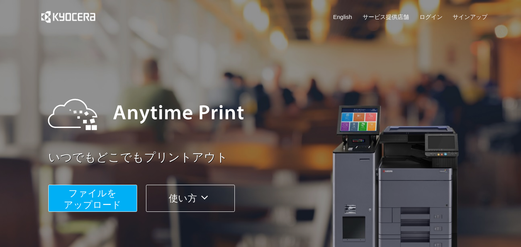 The width and height of the screenshot is (521, 247). What do you see at coordinates (386, 17) in the screenshot?
I see `a: サービス提供店舗` at bounding box center [386, 17].